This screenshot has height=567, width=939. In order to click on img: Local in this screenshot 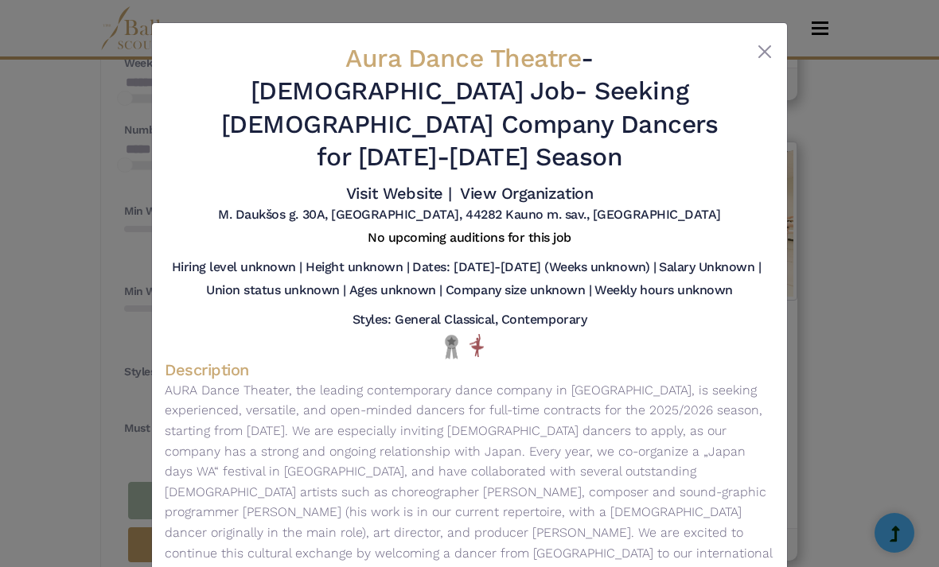, I will do `click(451, 346)`.